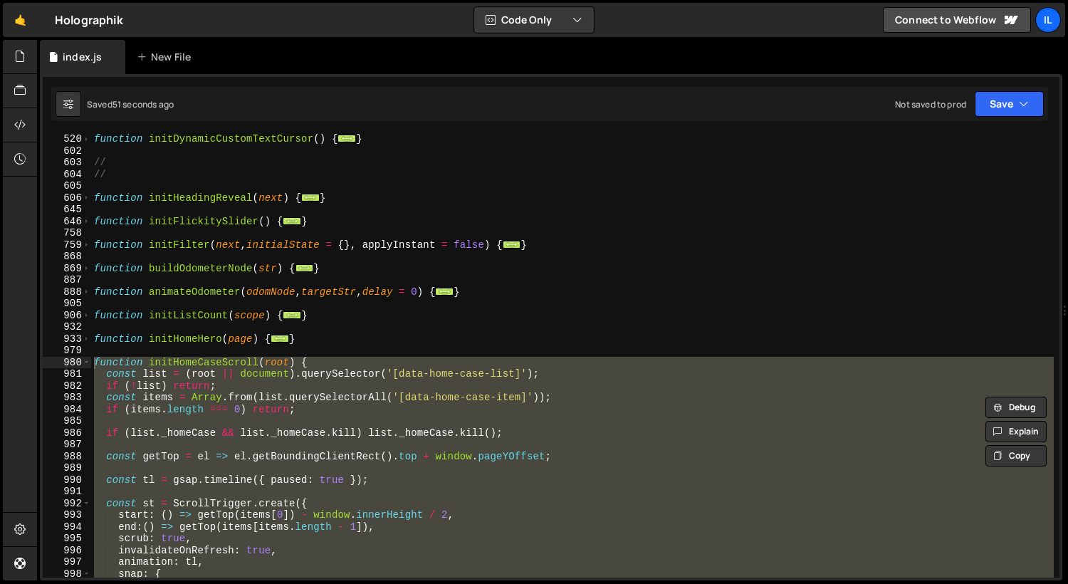  Describe the element at coordinates (67, 433) in the screenshot. I see `div: 986` at that location.